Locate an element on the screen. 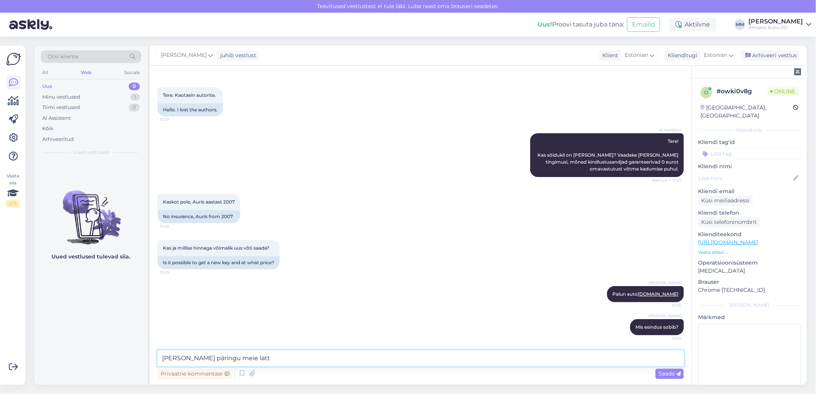 The width and height of the screenshot is (816, 394). div: Uus is located at coordinates (47, 86).